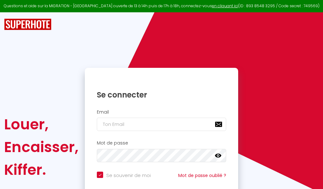 This screenshot has height=189, width=323. I want to click on div: Encaisser,, so click(41, 147).